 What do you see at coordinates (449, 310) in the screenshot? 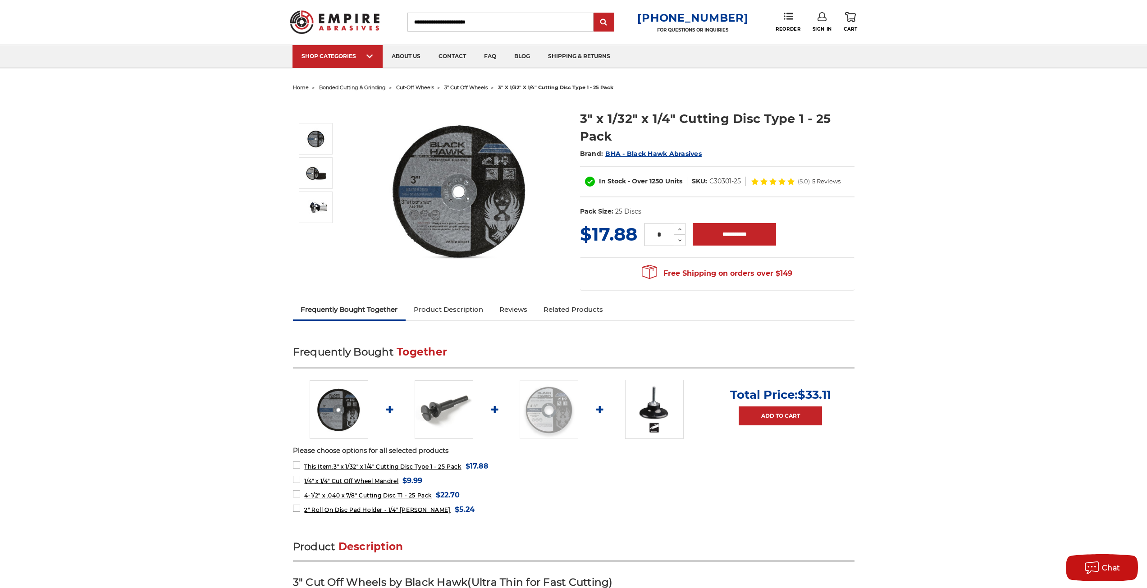
I see `a: Product Description` at bounding box center [449, 310].